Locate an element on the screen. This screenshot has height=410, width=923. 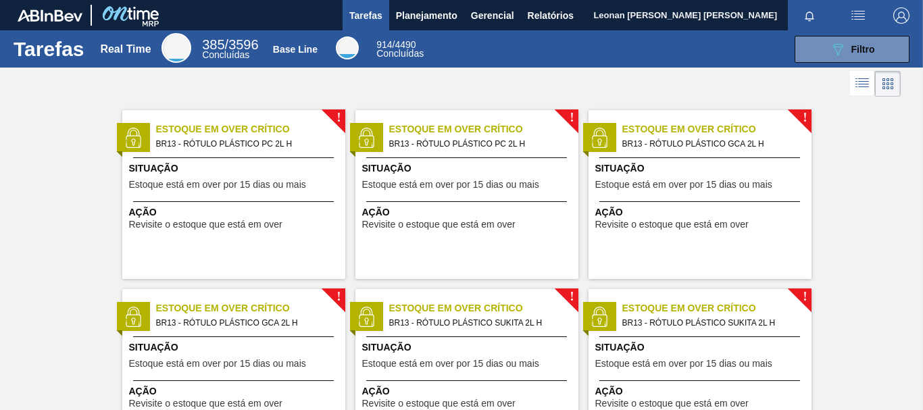
img: Logout is located at coordinates (902, 16).